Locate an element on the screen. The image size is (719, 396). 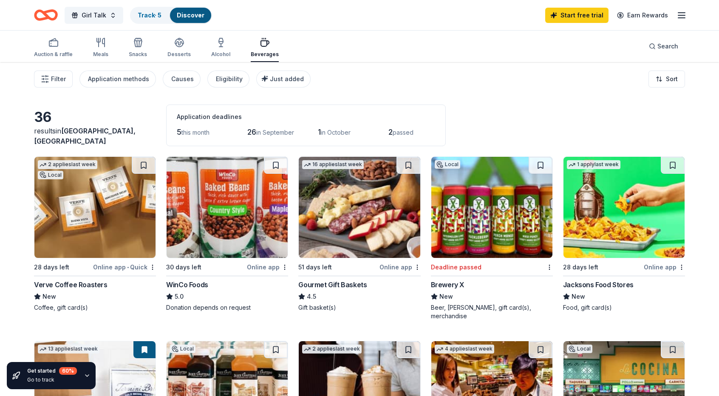
button: Track· 5Discover is located at coordinates (171, 15).